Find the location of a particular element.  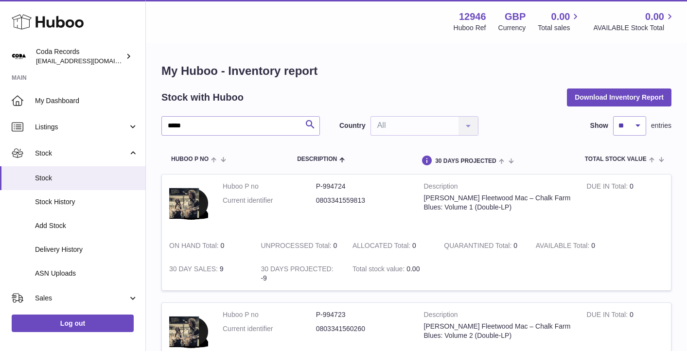

a: 0.00 AVAILABLE Stock Total is located at coordinates (634, 21).